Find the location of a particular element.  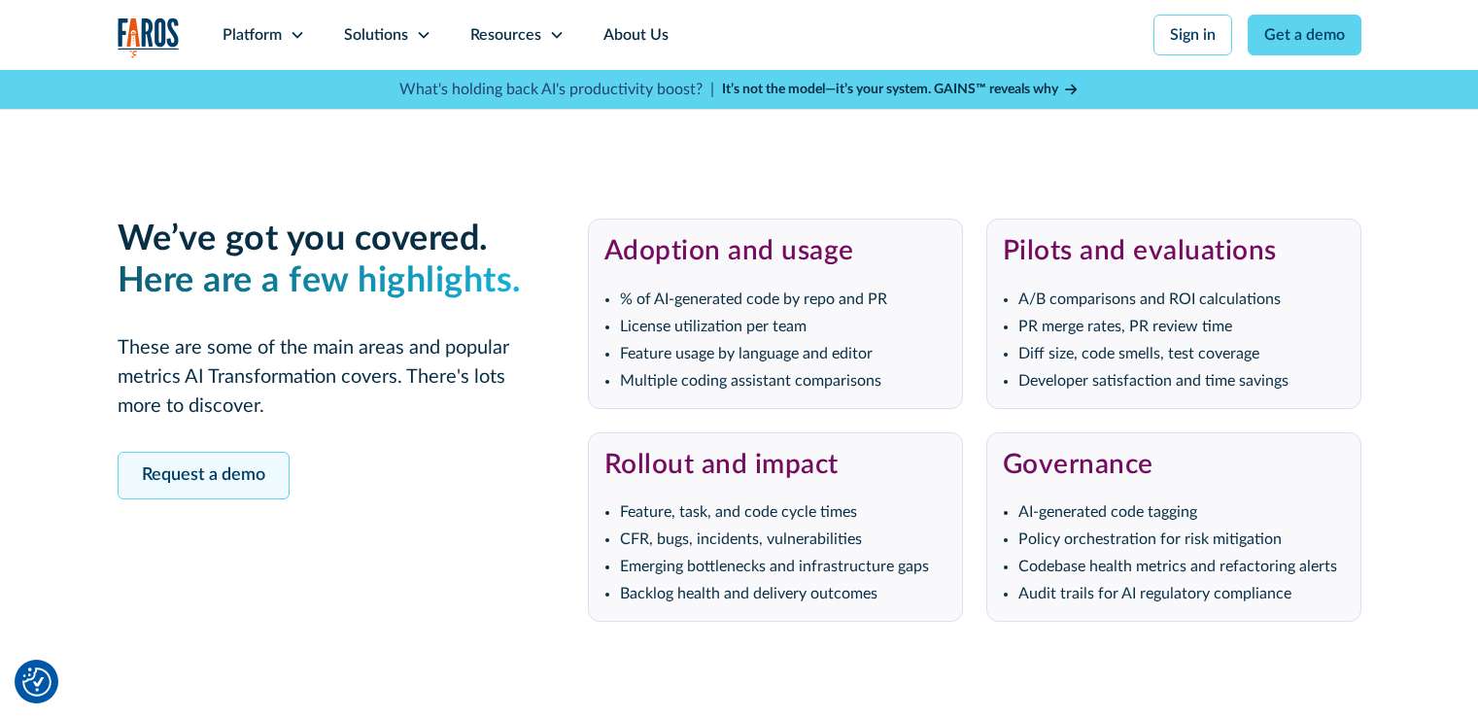

li: PR merge rates, PR review time is located at coordinates (1182, 327).